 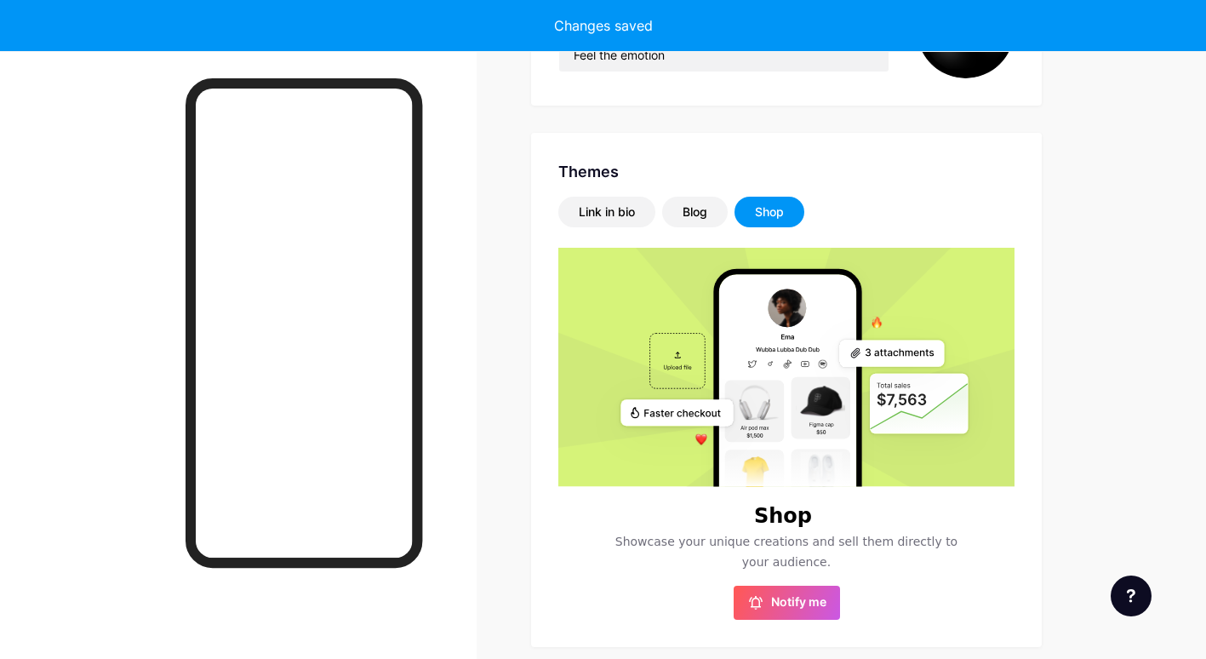 What do you see at coordinates (724, 54) in the screenshot?
I see `input: Bio` at bounding box center [724, 54].